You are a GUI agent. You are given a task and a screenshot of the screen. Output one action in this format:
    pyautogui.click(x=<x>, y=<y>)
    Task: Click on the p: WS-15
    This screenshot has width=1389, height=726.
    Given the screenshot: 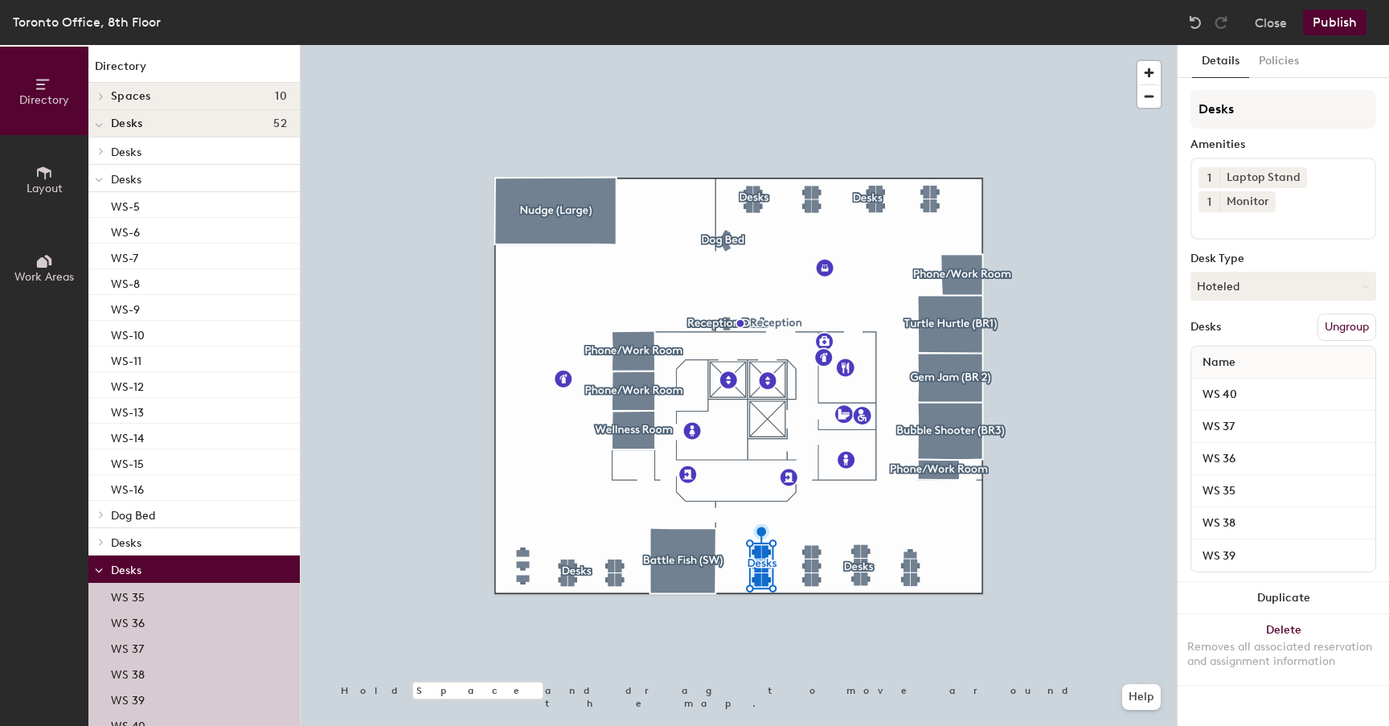 What is the action you would take?
    pyautogui.click(x=127, y=461)
    